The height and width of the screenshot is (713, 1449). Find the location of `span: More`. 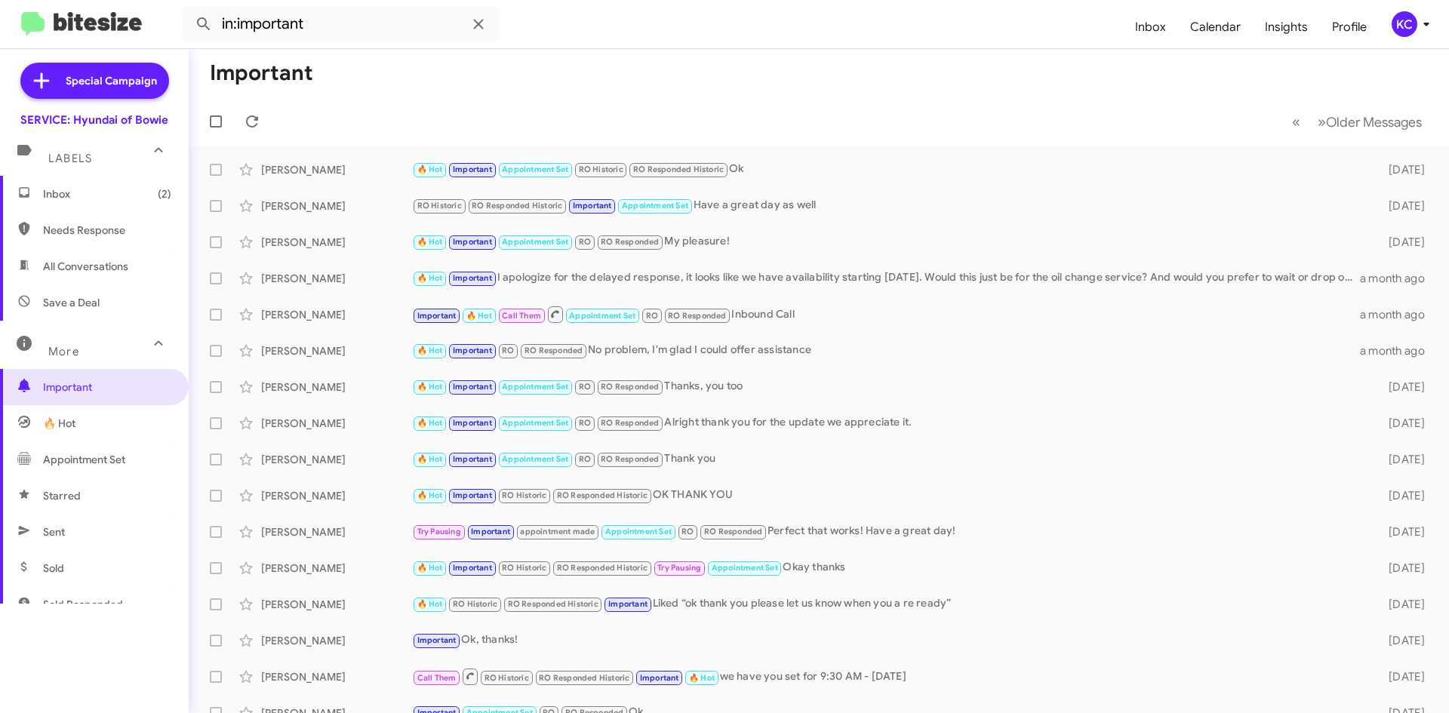

span: More is located at coordinates (63, 352).